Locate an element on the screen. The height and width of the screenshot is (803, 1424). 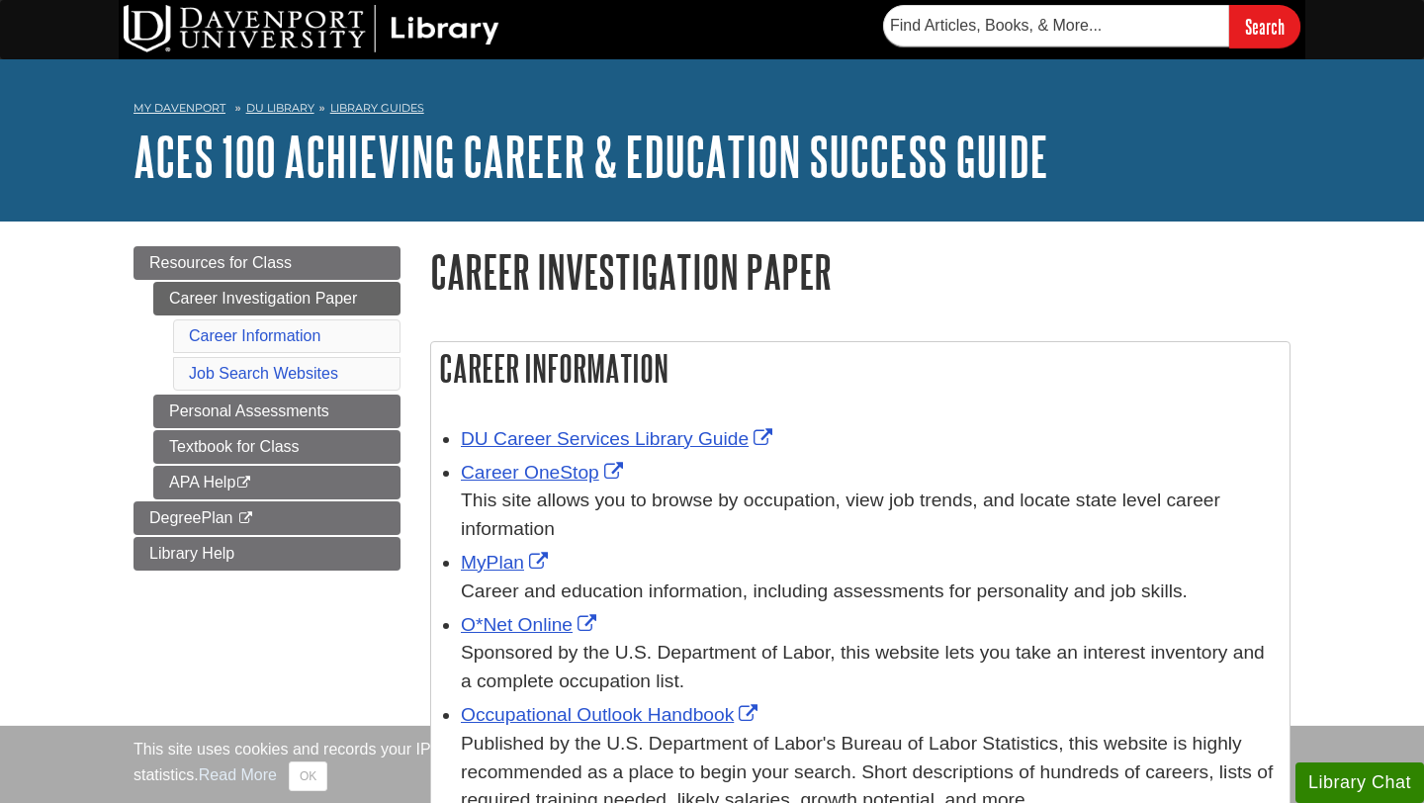
a: Library Help is located at coordinates (267, 554).